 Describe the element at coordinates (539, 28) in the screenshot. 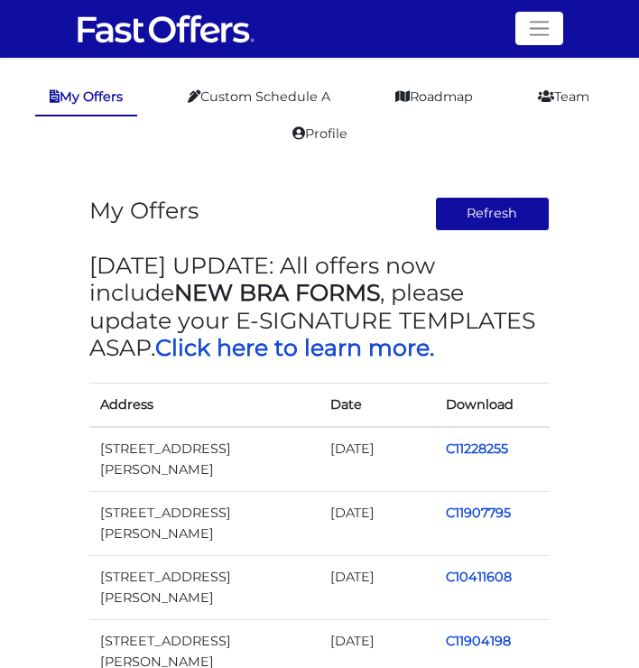

I see `button: Toggle navigation` at that location.